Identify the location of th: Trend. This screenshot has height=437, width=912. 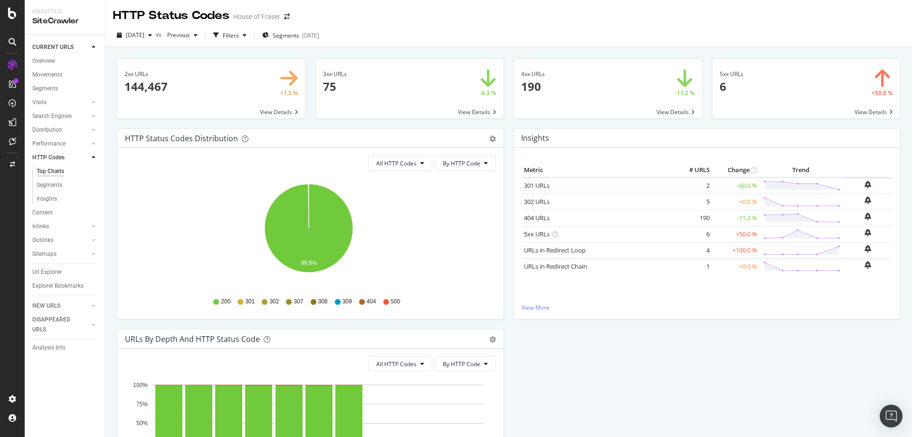
(801, 170).